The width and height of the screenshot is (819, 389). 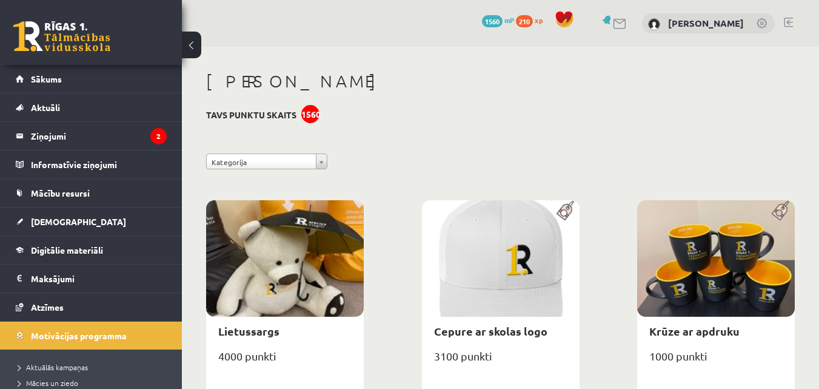 I want to click on span: xp, so click(x=539, y=20).